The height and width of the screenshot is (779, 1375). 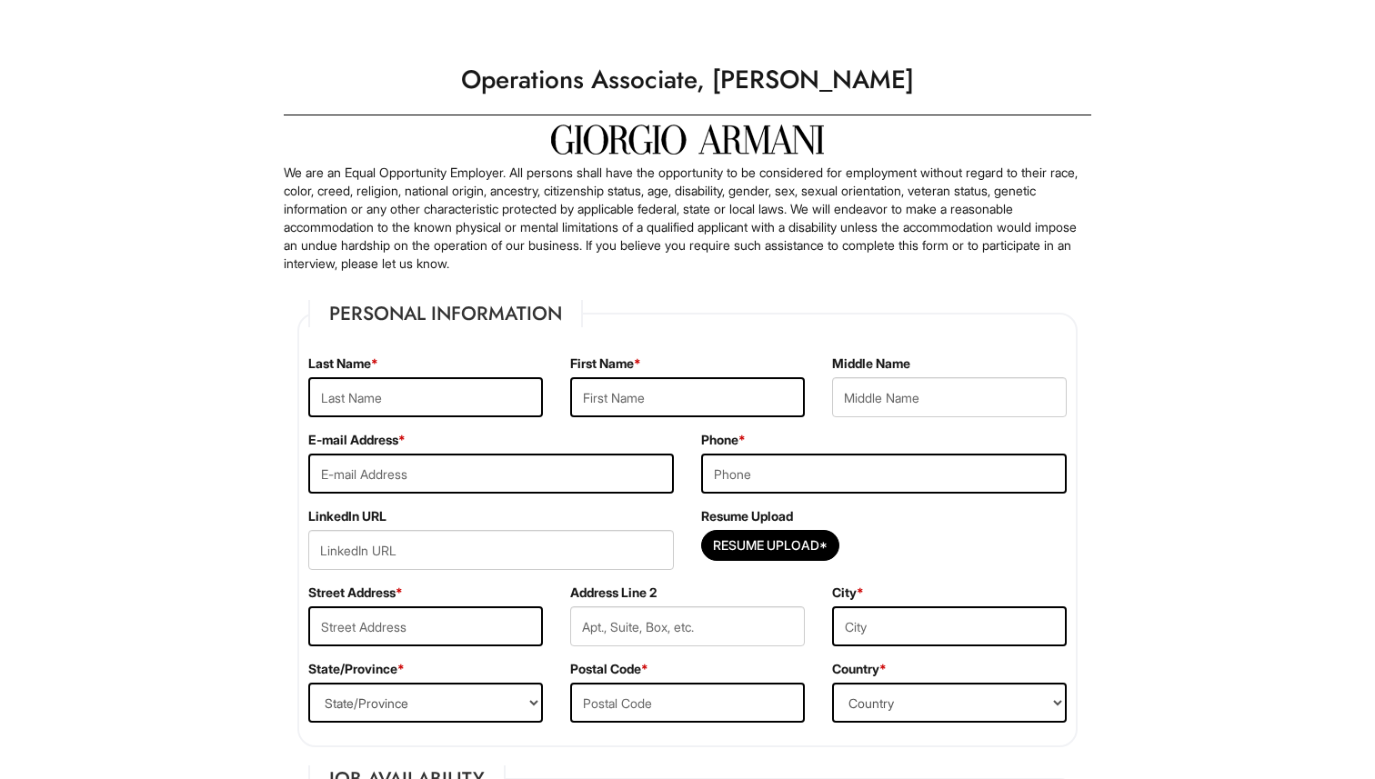 What do you see at coordinates (884, 474) in the screenshot?
I see `input: Phone` at bounding box center [884, 474].